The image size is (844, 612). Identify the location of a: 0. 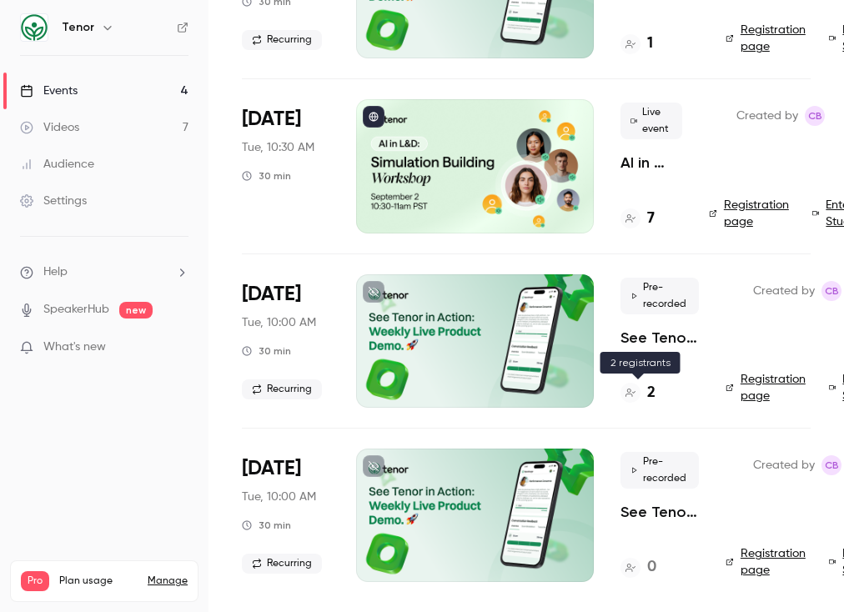
(638, 567).